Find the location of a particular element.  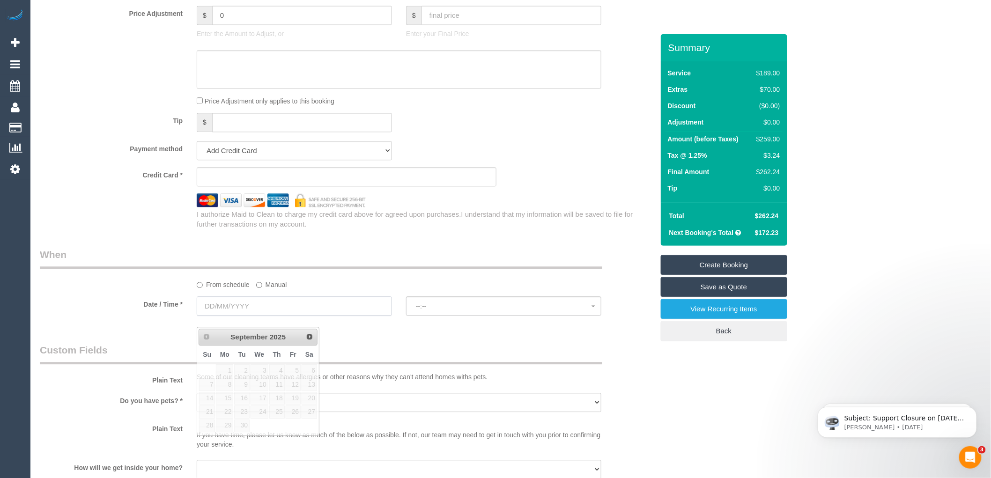

span: Wednesday is located at coordinates (259, 354).